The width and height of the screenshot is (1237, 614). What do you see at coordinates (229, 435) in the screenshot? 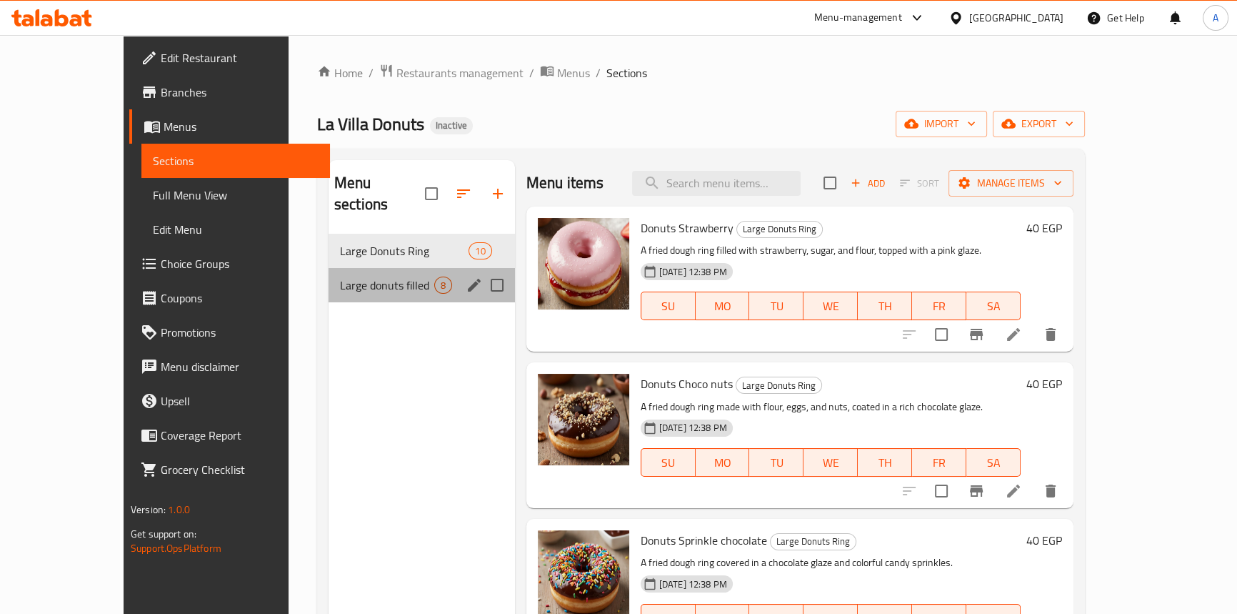
I see `a: Coverage Report` at bounding box center [229, 435].